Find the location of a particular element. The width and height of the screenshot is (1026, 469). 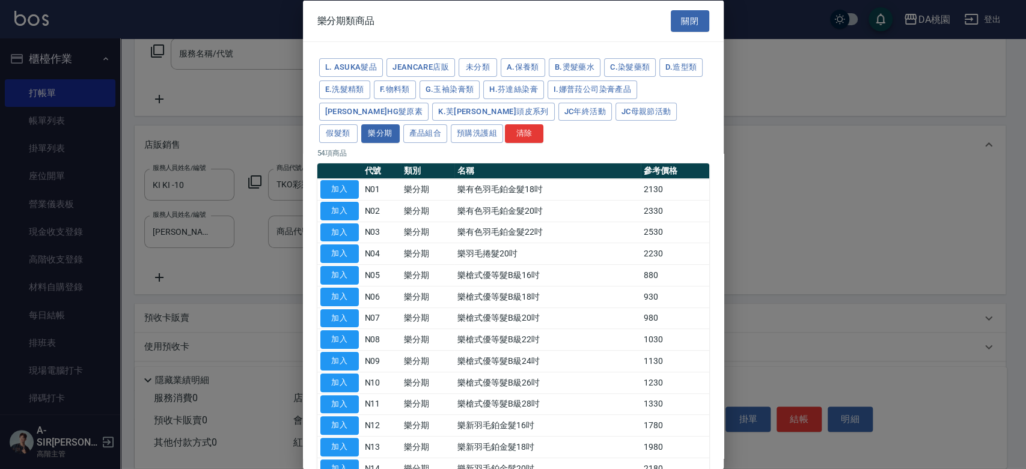

span: 樂分期類商品 is located at coordinates (346, 20).